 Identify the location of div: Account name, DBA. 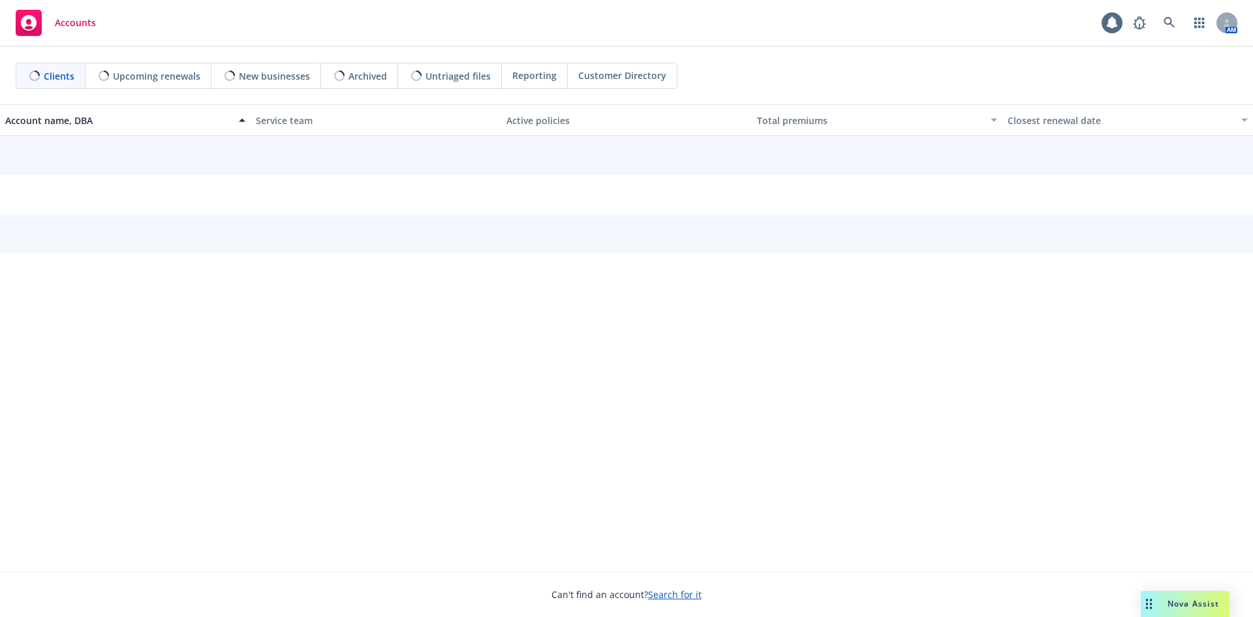
(118, 120).